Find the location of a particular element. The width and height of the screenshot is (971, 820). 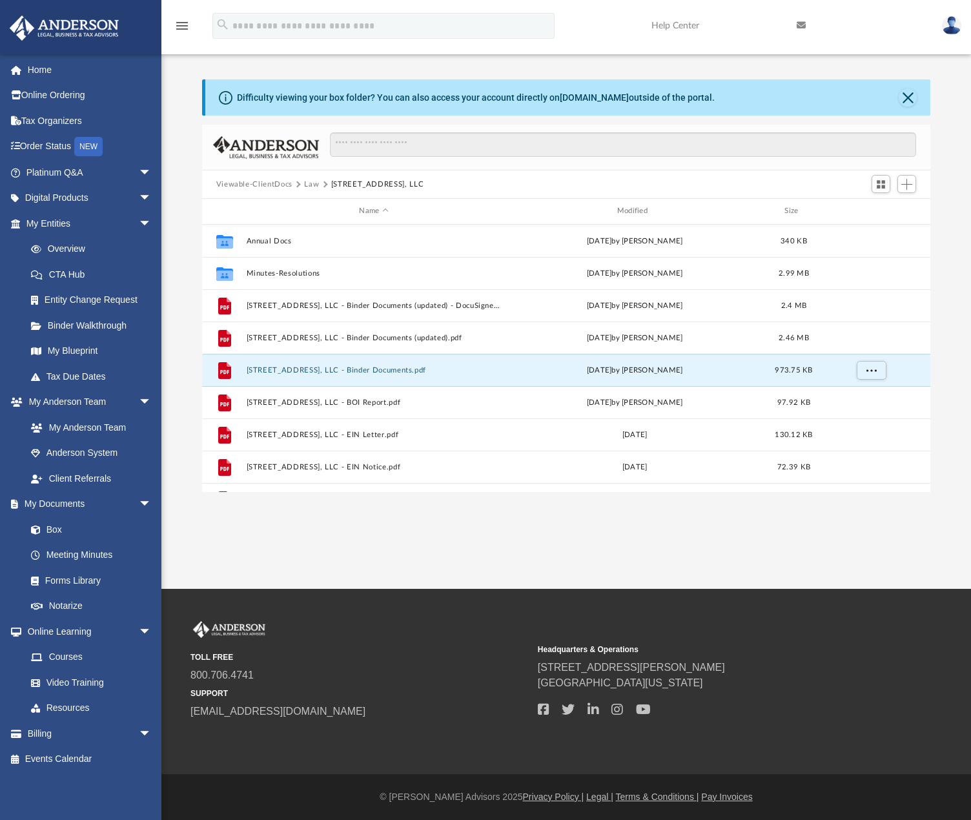

a: Notarize is located at coordinates (91, 606).